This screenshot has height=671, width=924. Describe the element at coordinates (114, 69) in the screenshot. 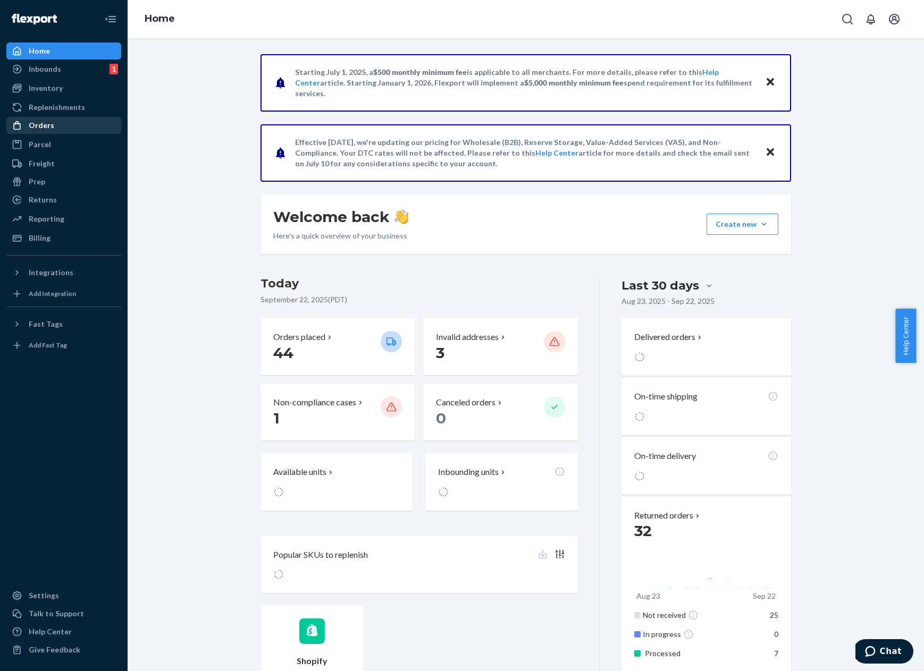

I see `div: 1` at that location.